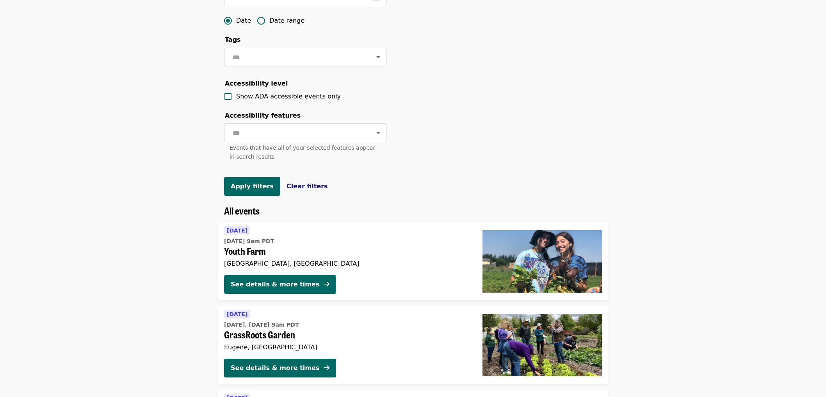 The height and width of the screenshot is (397, 826). What do you see at coordinates (252, 186) in the screenshot?
I see `span: Apply filters` at bounding box center [252, 186].